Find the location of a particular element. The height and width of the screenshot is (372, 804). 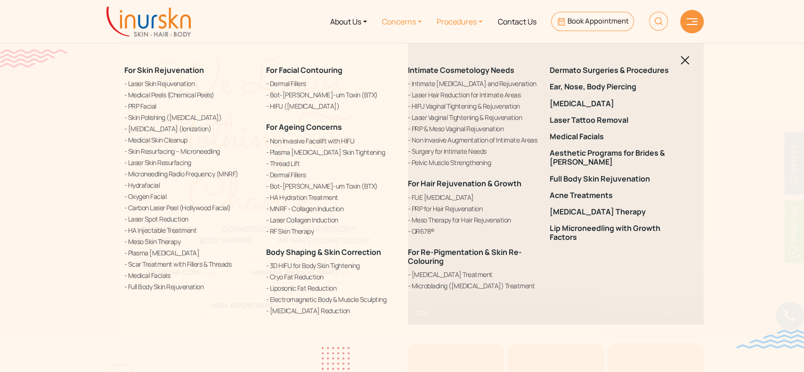

img: blackclosed is located at coordinates (684, 60).